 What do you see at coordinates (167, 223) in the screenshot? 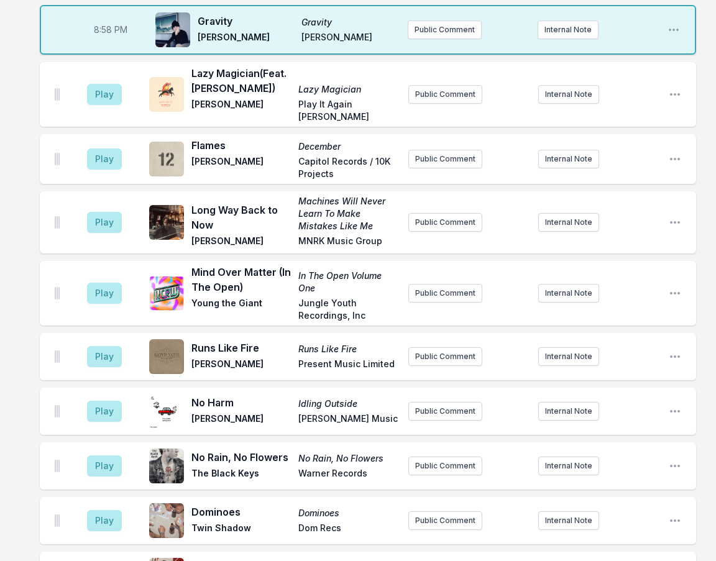
I see `img: Machines Will Never Learn To Make Mistakes Like Me` at bounding box center [167, 223].